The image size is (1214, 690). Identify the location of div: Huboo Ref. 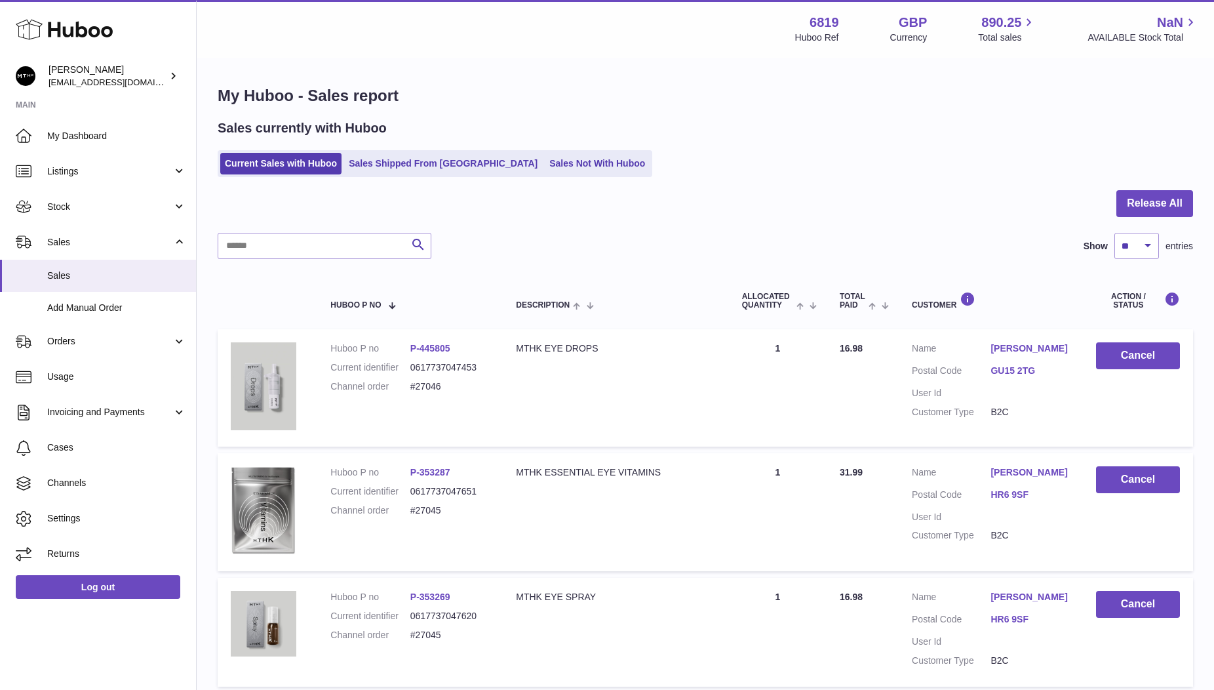
(817, 37).